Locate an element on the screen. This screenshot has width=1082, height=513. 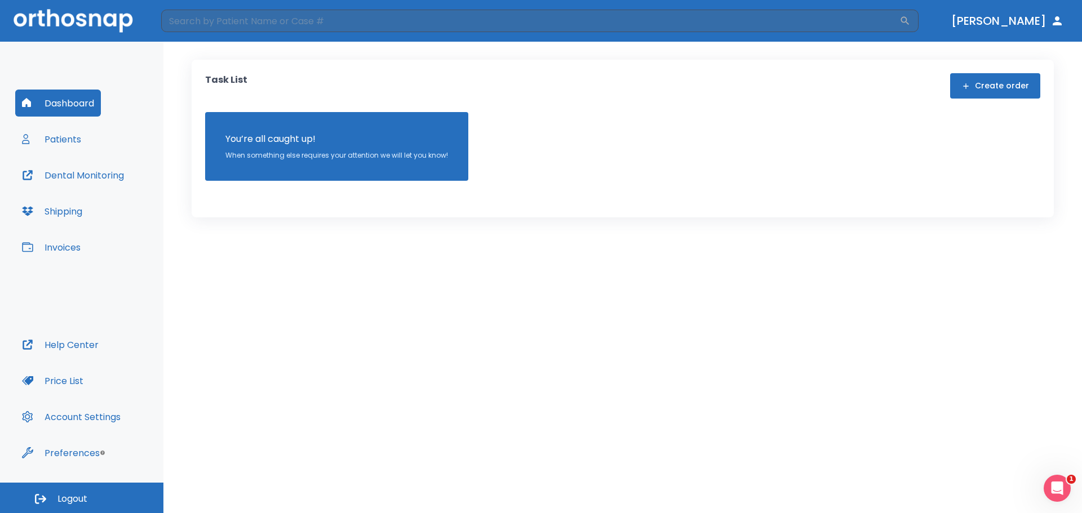
a: Invoices is located at coordinates (51, 247).